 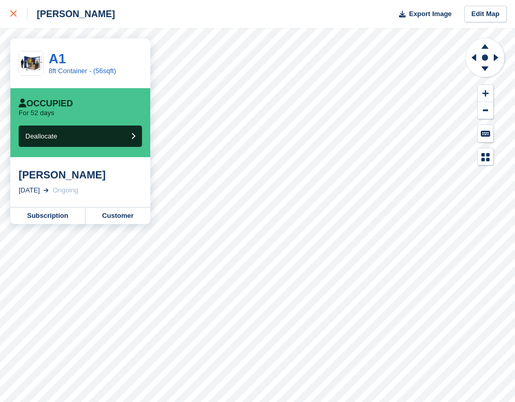 What do you see at coordinates (46, 190) in the screenshot?
I see `img: arrow-right-light-icn-cde0832a797a2874e46488d9cf13f60e5c3a73dbe684e267c42b8395dfbc2abf.svg` at bounding box center [46, 190].